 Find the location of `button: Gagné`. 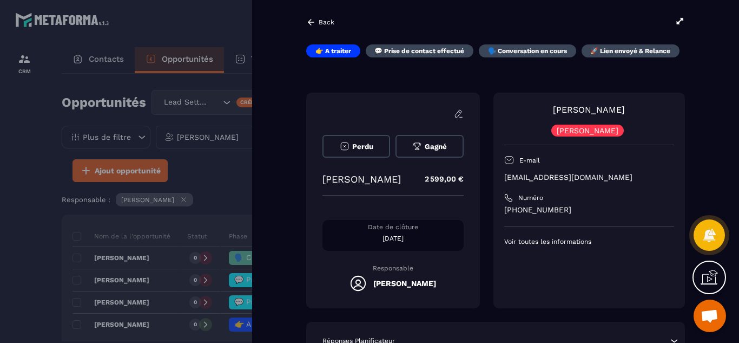

button: Gagné is located at coordinates (429, 146).